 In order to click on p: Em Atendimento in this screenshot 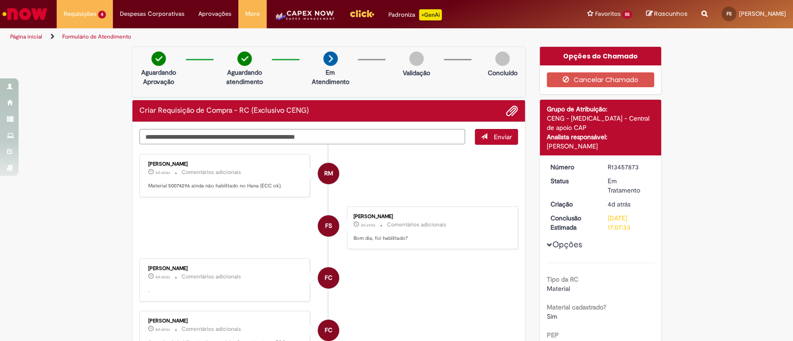, I will do `click(330, 77)`.